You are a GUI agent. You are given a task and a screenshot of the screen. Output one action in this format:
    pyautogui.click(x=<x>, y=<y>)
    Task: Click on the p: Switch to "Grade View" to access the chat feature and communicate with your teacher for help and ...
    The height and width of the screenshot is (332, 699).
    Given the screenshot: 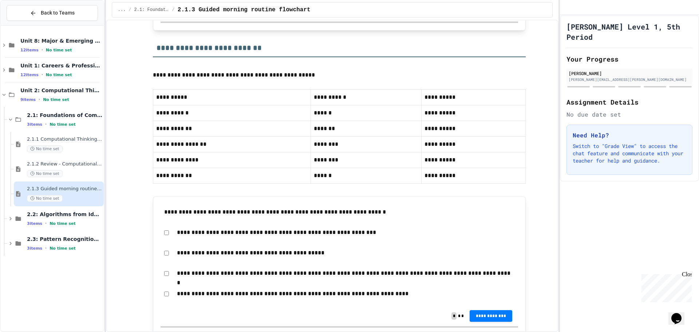 What is the action you would take?
    pyautogui.click(x=629, y=153)
    